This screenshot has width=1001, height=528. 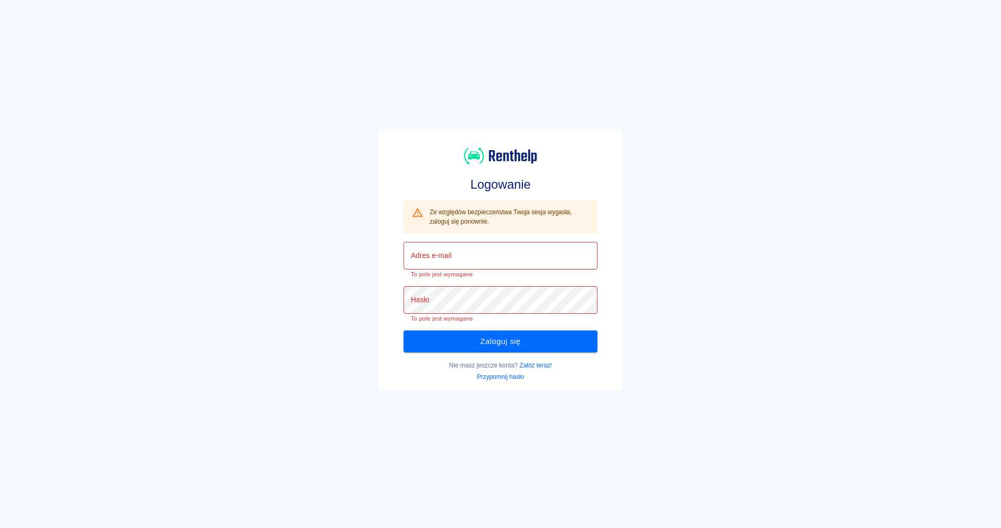 I want to click on a: Przypomnij hasło, so click(x=501, y=377).